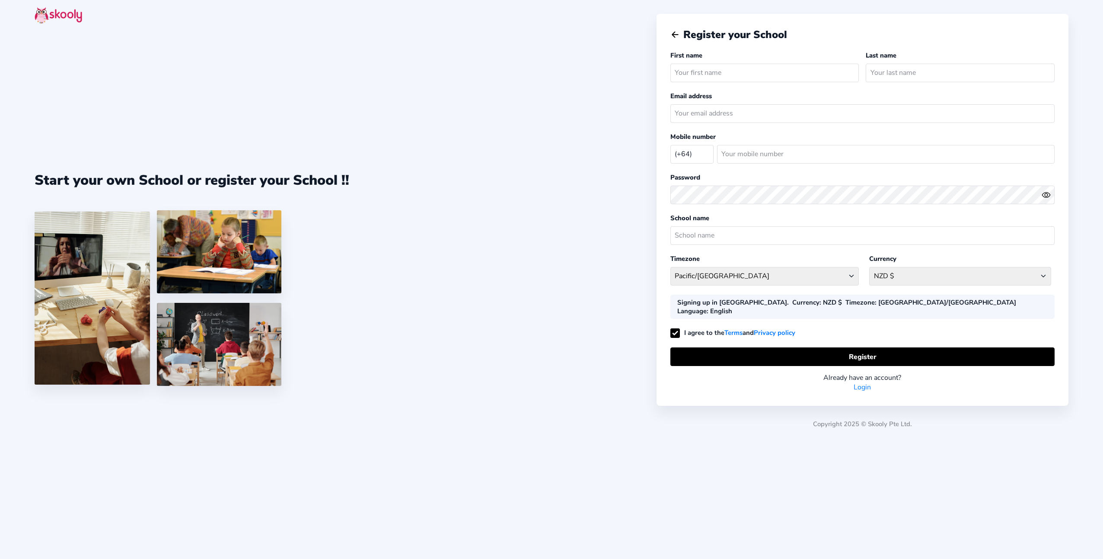 The width and height of the screenshot is (1103, 559). Describe the element at coordinates (735, 35) in the screenshot. I see `span: Register your School` at that location.